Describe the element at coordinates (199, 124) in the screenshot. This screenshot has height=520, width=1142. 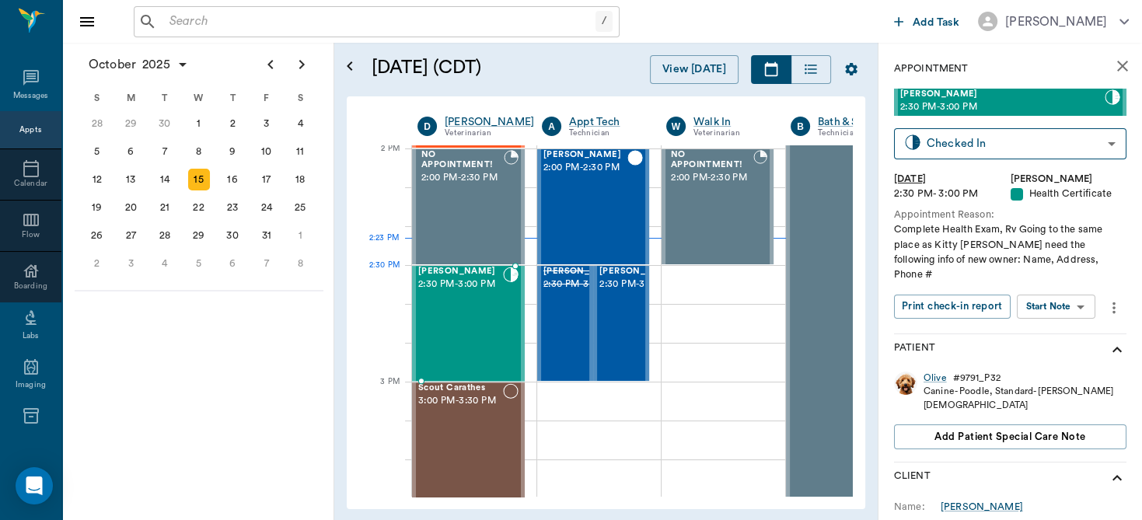
I see `div: Wednesday, October 1, 2025` at that location.